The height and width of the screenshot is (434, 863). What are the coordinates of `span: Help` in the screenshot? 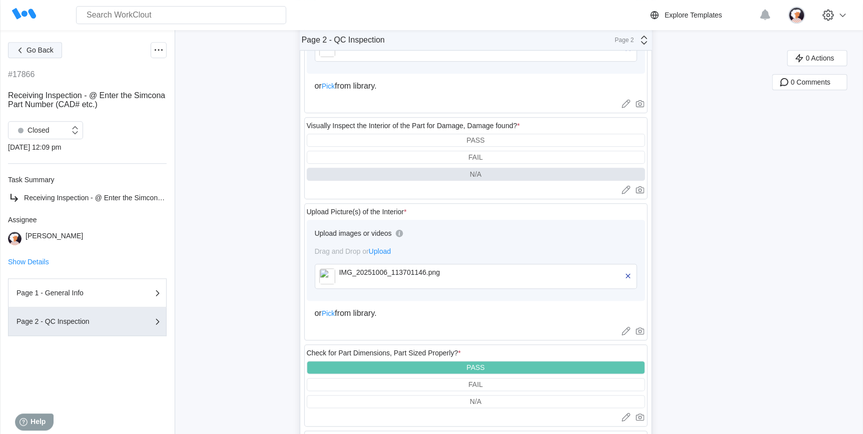 It's located at (27, 12).